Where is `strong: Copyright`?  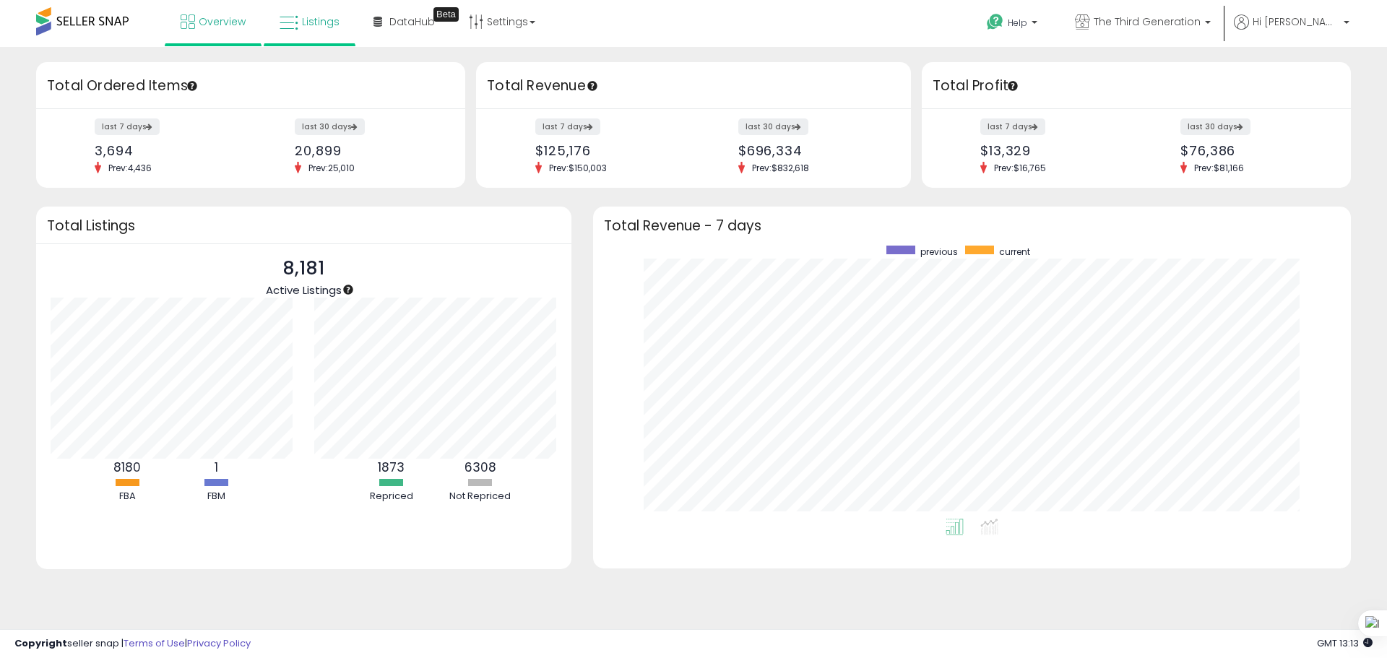 strong: Copyright is located at coordinates (40, 643).